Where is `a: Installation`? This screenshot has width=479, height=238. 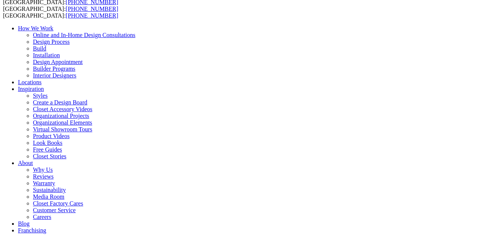 a: Installation is located at coordinates (46, 55).